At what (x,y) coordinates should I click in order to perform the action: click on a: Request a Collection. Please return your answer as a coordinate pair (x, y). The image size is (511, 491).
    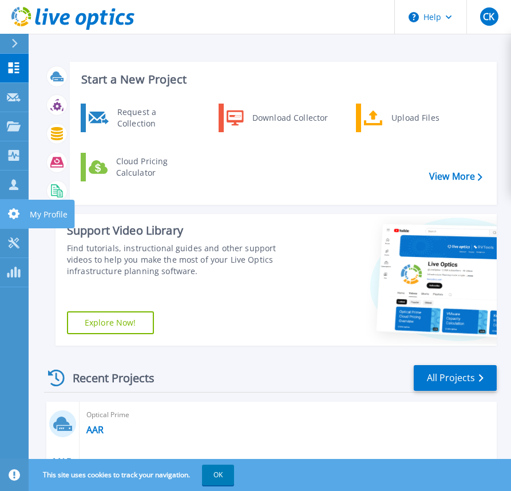
    Looking at the image, I should click on (139, 118).